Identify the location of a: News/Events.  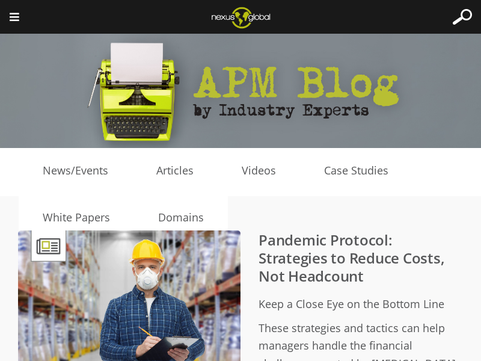
(75, 171).